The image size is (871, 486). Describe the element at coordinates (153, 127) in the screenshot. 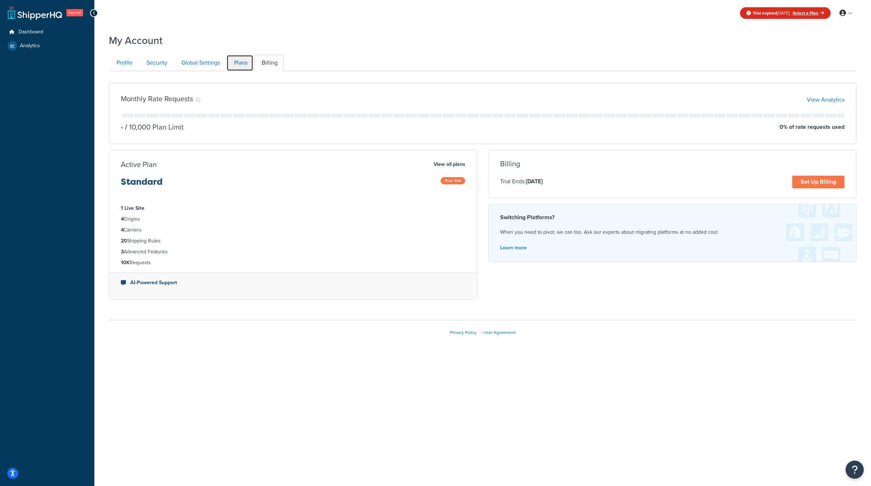

I see `p: 10,000 Plan Limit` at that location.